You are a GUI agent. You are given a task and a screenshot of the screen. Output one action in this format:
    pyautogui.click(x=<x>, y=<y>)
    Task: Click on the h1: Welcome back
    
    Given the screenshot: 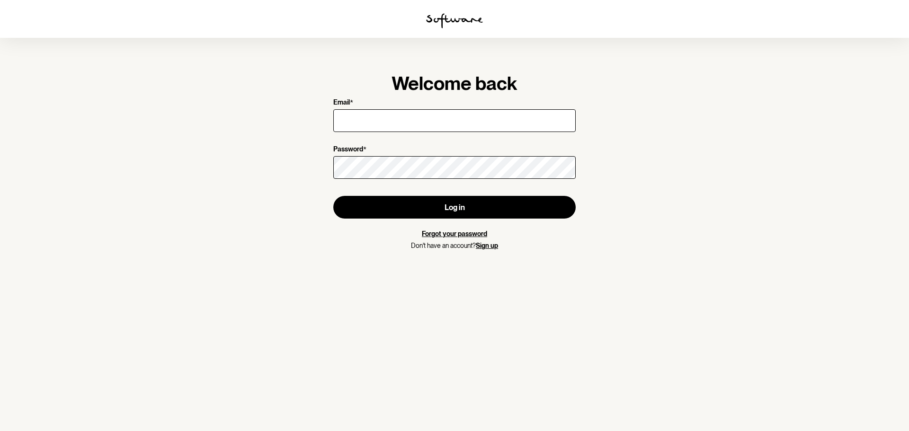 What is the action you would take?
    pyautogui.click(x=455, y=83)
    